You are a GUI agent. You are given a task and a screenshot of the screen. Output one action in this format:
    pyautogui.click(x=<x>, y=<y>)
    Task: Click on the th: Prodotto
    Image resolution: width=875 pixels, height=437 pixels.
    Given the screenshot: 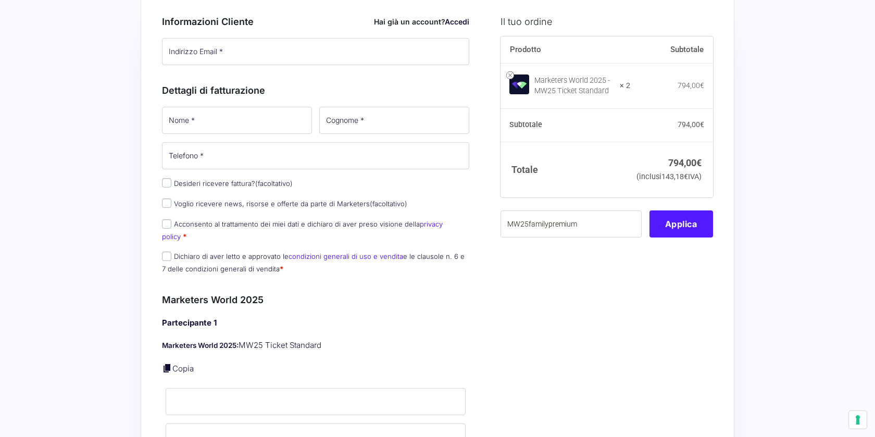 What is the action you would take?
    pyautogui.click(x=565, y=50)
    